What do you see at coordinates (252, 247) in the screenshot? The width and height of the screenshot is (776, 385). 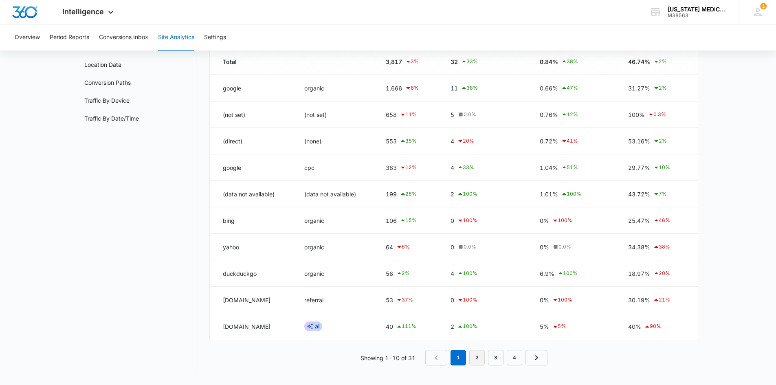 I see `td: yahoo` at bounding box center [252, 247].